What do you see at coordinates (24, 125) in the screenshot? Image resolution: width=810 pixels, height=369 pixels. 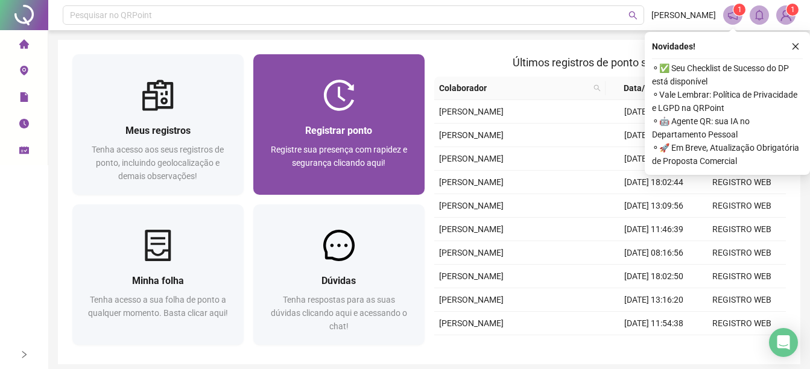 I see `span: clock-circle` at bounding box center [24, 125].